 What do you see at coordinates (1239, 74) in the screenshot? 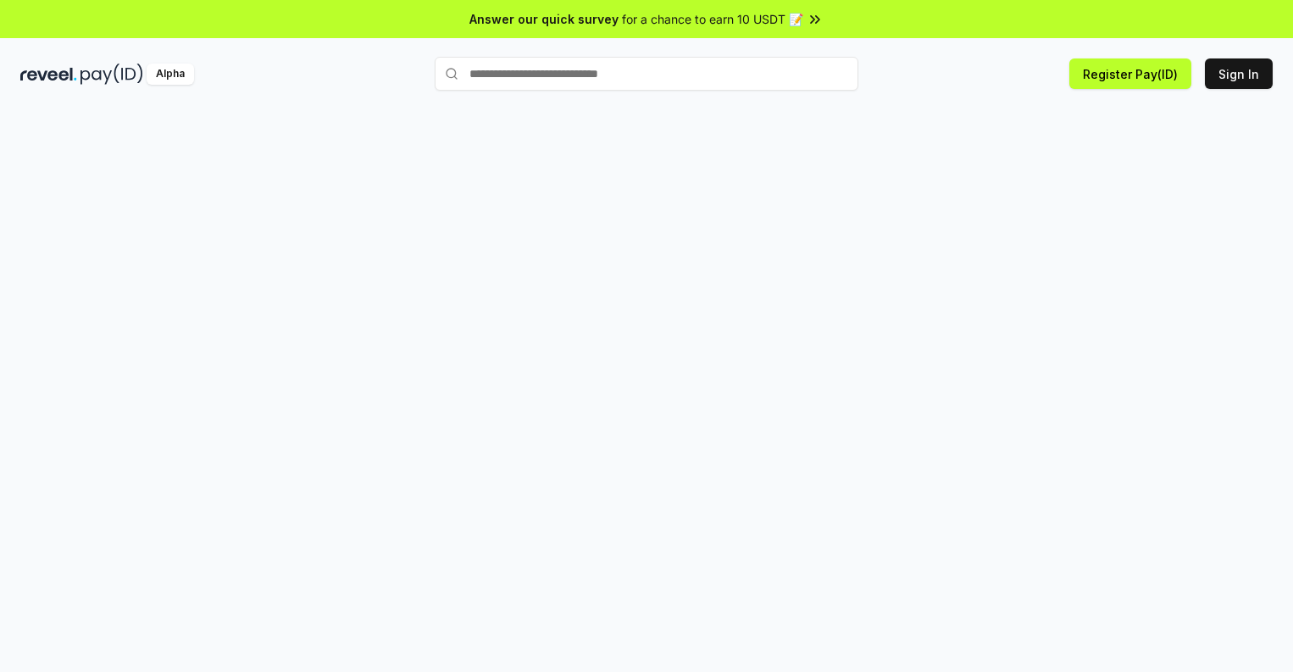
I see `button: Sign In` at bounding box center [1239, 74].